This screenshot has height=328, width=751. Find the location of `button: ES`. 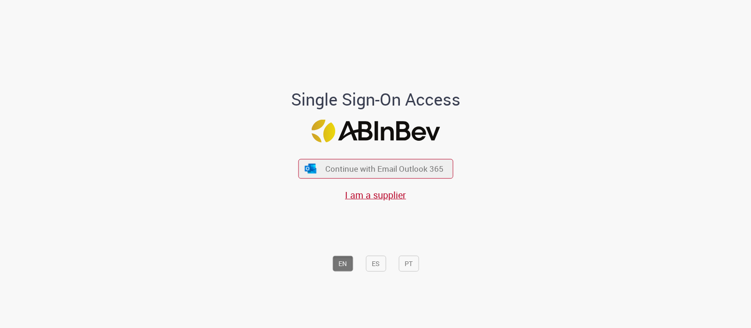

button: ES is located at coordinates (376, 264).